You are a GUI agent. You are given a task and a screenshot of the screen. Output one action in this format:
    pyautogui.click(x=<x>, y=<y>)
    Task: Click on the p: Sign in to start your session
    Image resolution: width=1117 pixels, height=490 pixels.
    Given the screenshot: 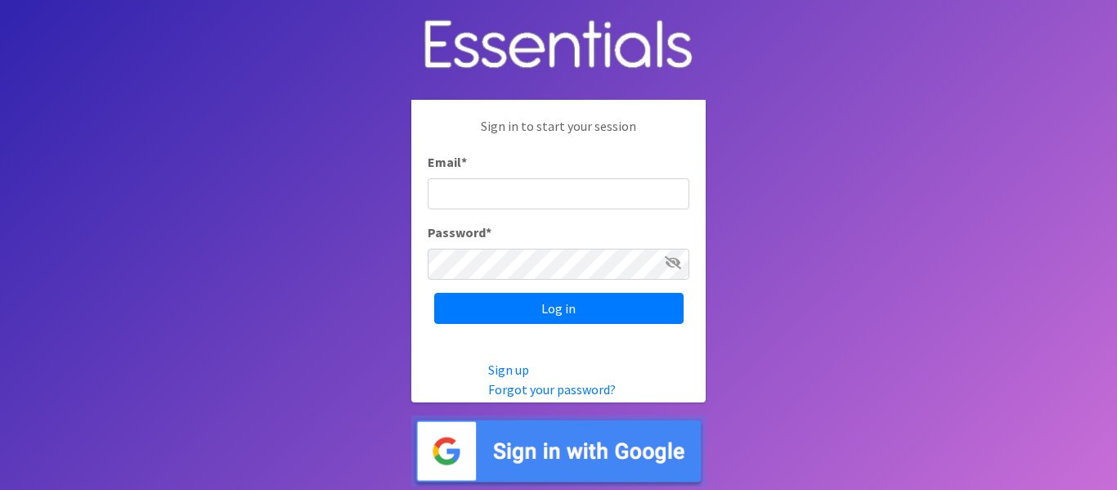 What is the action you would take?
    pyautogui.click(x=559, y=134)
    